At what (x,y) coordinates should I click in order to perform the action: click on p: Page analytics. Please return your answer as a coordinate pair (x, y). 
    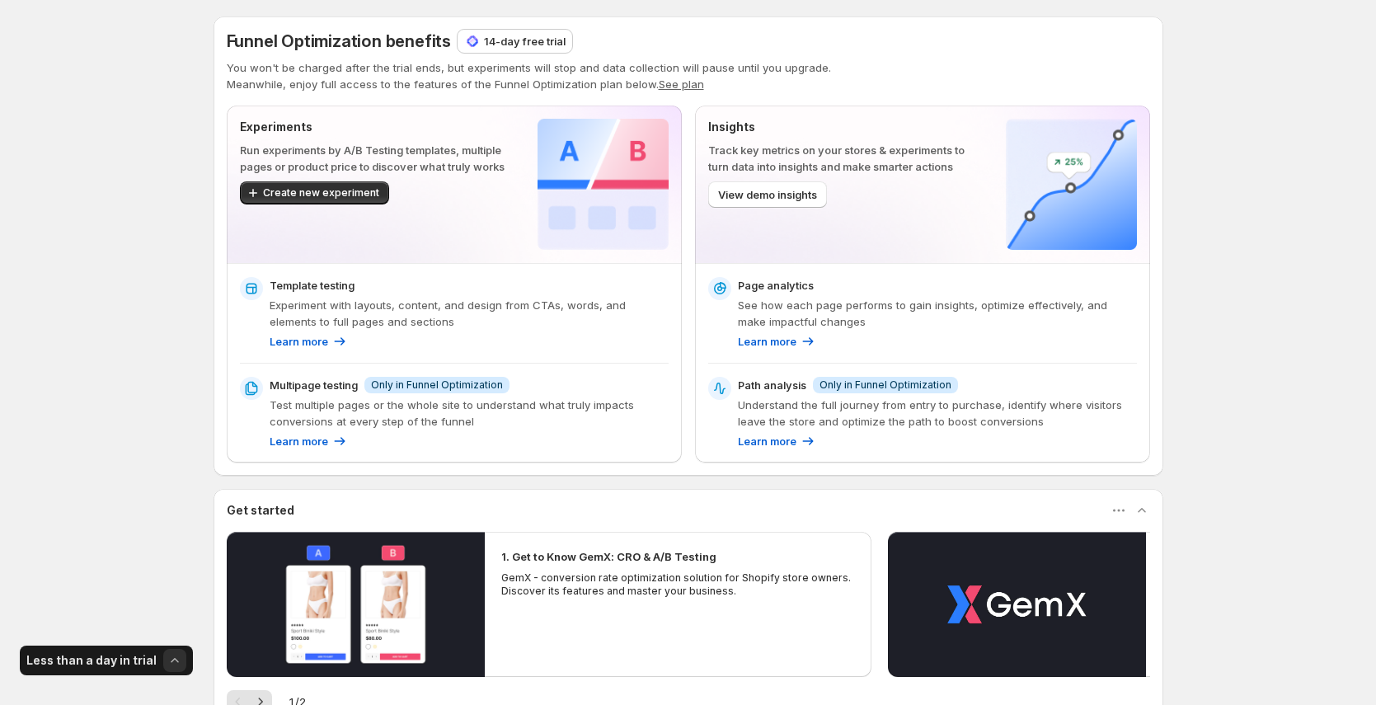
    Looking at the image, I should click on (776, 285).